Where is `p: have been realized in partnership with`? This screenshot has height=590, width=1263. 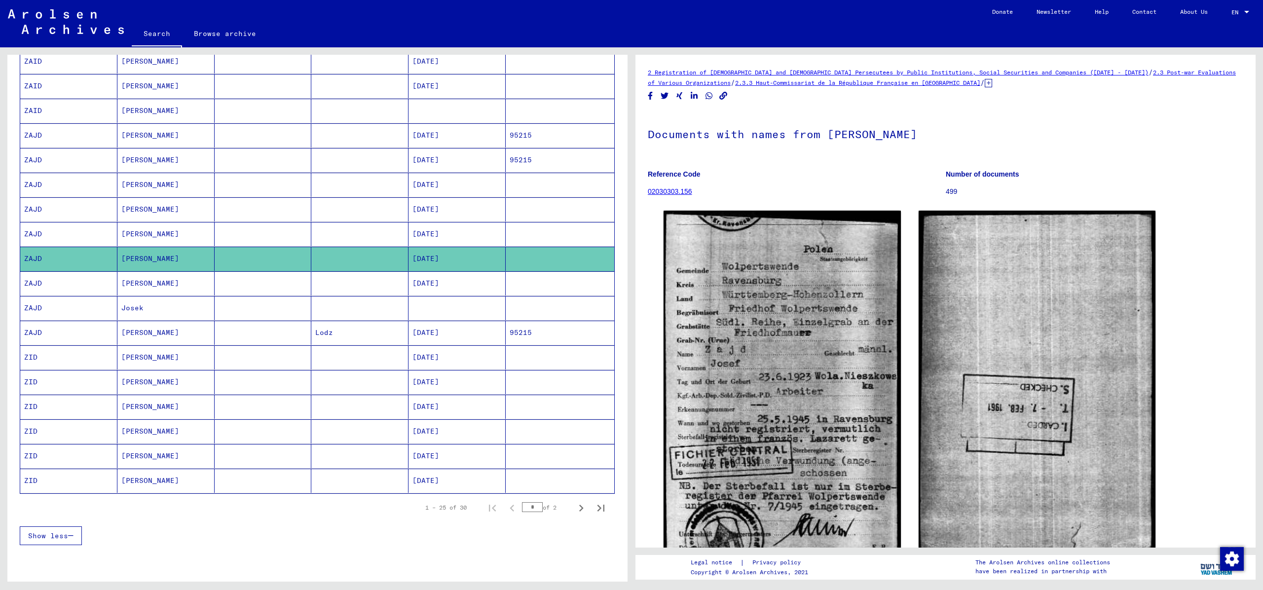
p: have been realized in partnership with is located at coordinates (1043, 571).